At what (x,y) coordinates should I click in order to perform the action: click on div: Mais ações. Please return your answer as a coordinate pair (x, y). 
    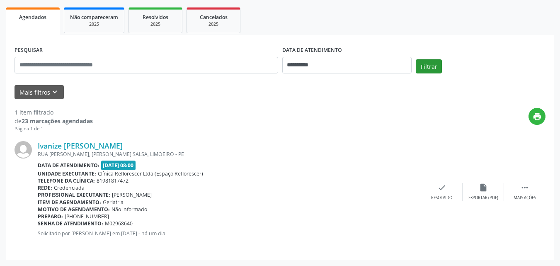
    Looking at the image, I should click on (525, 198).